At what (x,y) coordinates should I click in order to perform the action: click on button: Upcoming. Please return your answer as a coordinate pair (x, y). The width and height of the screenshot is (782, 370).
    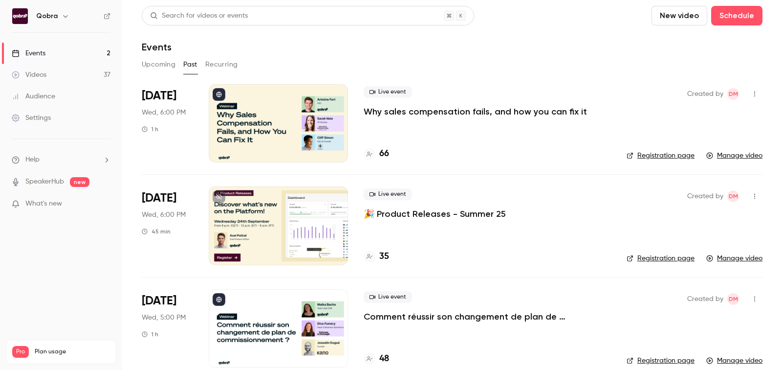
    Looking at the image, I should click on (158, 65).